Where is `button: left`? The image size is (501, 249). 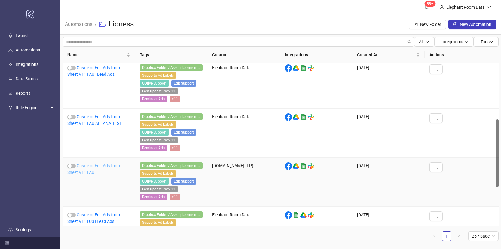
button: left is located at coordinates (434, 236).